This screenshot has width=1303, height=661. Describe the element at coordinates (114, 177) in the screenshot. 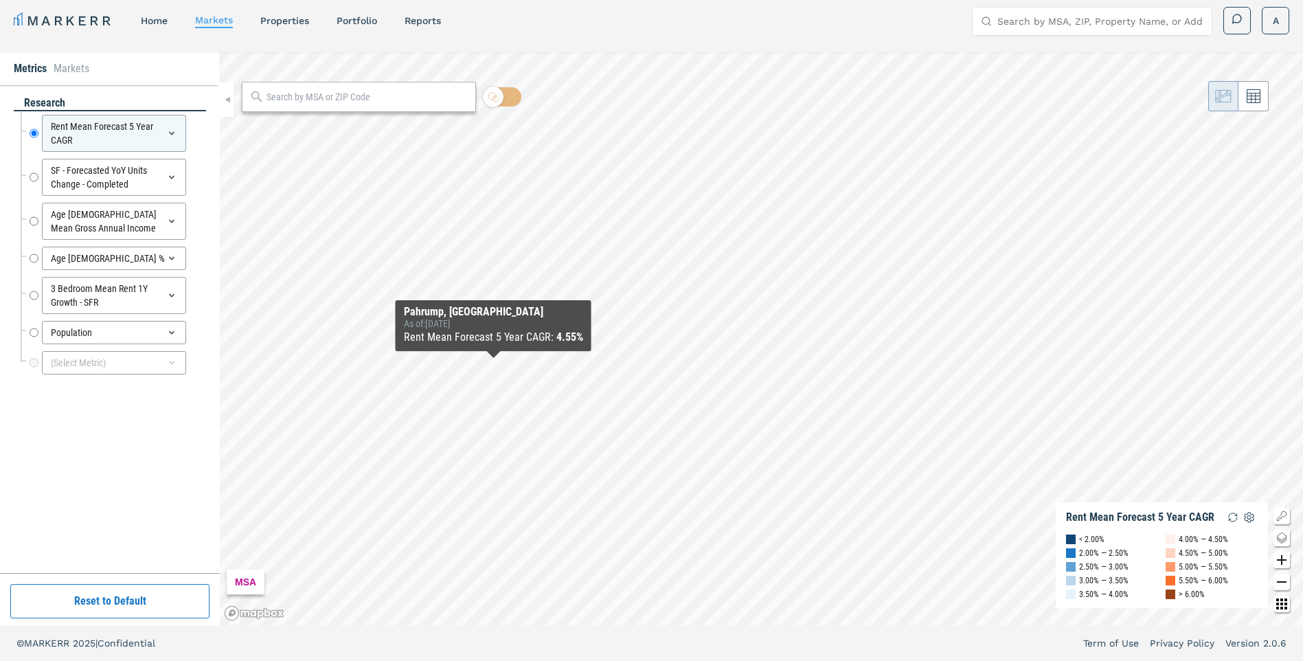

I see `div: SF - Forecasted YoY Units Change - Completed` at that location.